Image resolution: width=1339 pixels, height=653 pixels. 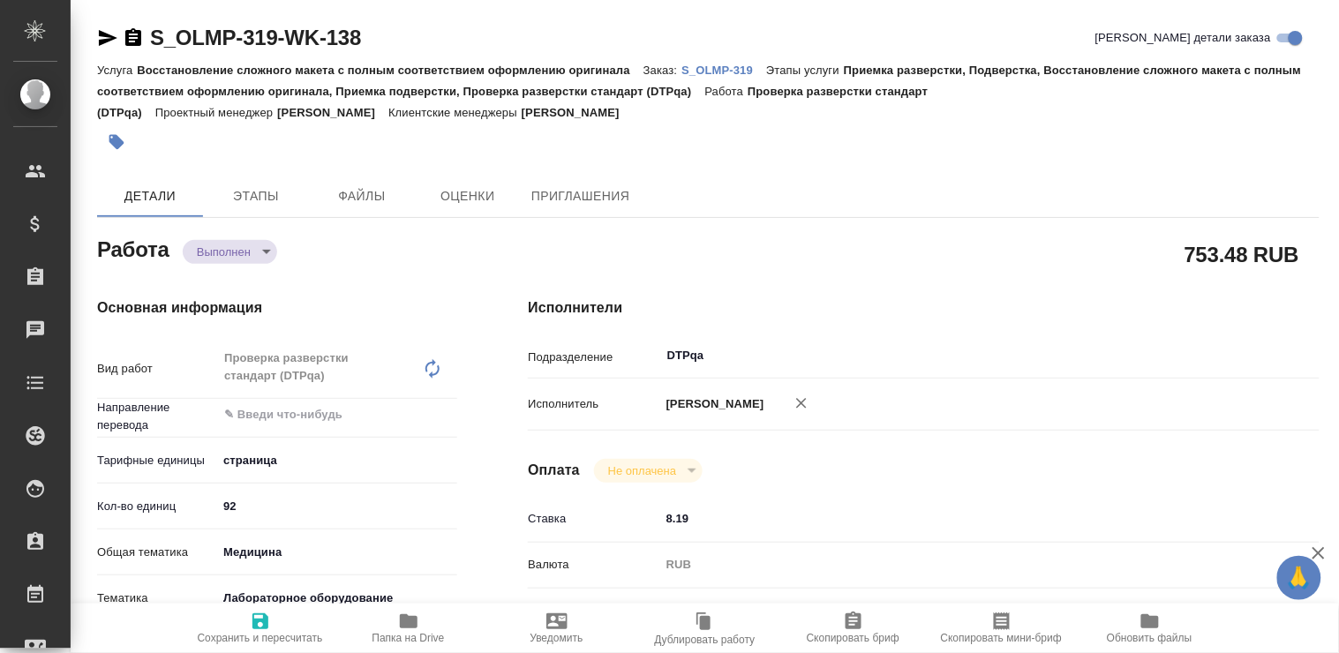 I want to click on p: Тематика, so click(x=157, y=599).